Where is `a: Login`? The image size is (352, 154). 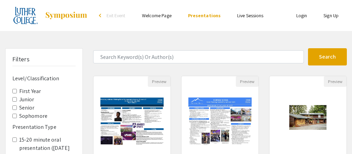 a: Login is located at coordinates (302, 15).